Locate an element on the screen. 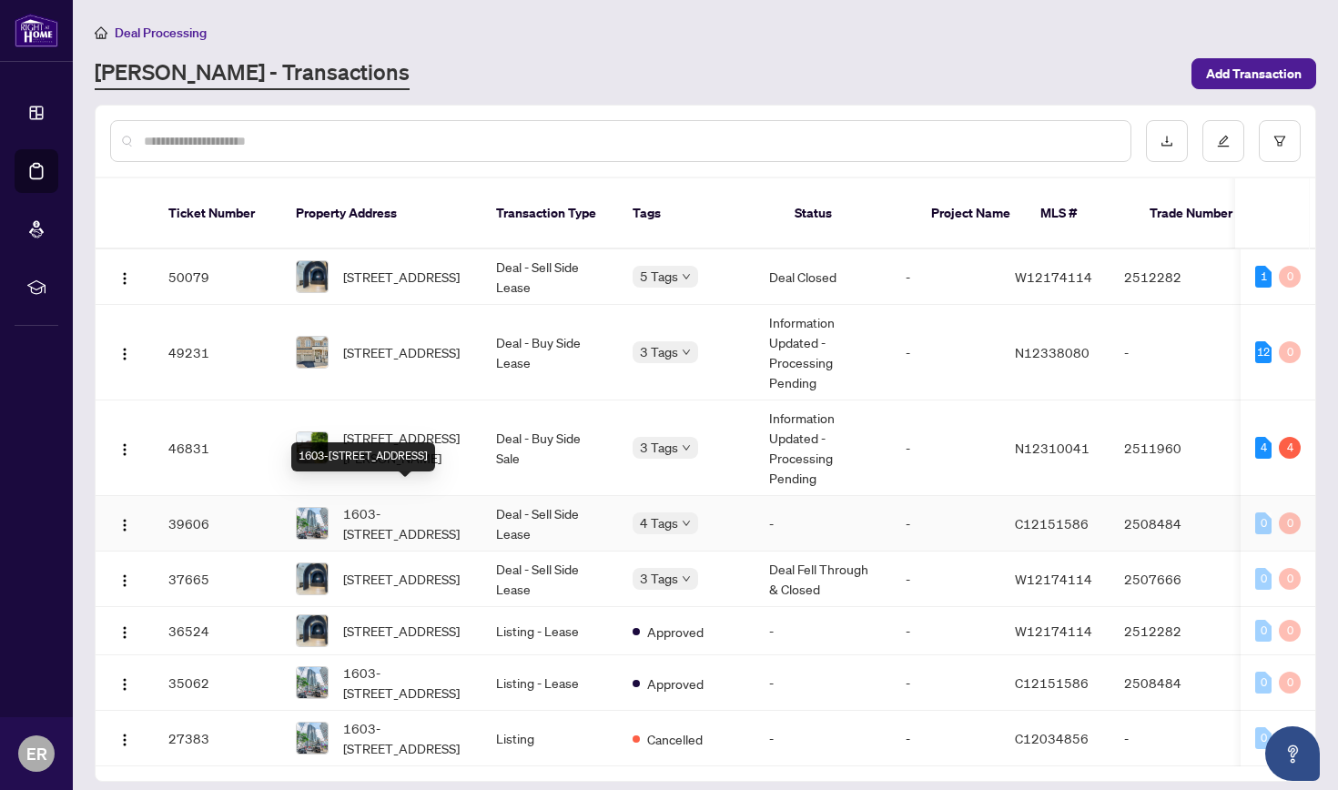 The image size is (1338, 790). td: Listing - Lease is located at coordinates (550, 683).